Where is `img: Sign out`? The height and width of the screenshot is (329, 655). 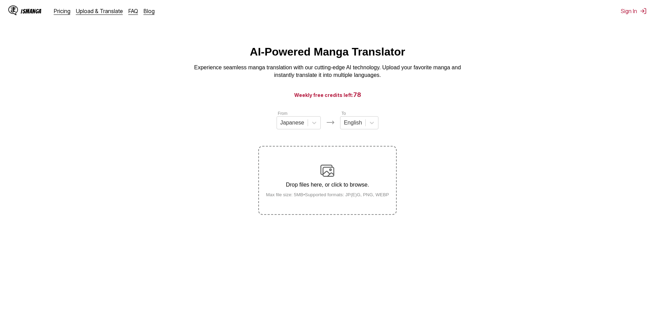 img: Sign out is located at coordinates (643, 11).